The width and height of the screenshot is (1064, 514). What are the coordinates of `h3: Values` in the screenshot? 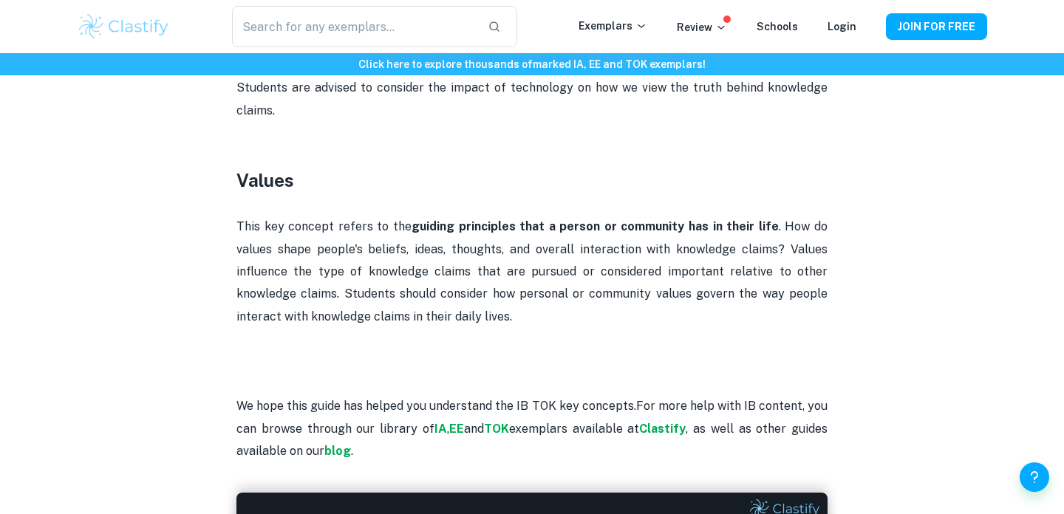 It's located at (532, 180).